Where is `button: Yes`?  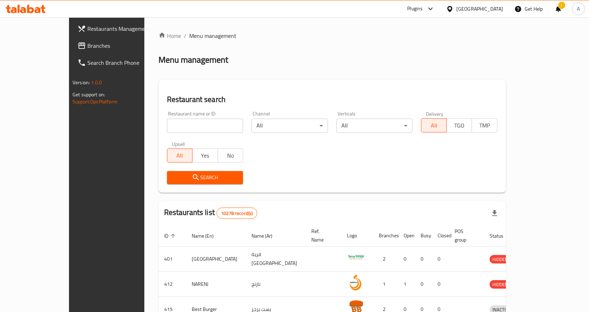 button: Yes is located at coordinates (205, 155).